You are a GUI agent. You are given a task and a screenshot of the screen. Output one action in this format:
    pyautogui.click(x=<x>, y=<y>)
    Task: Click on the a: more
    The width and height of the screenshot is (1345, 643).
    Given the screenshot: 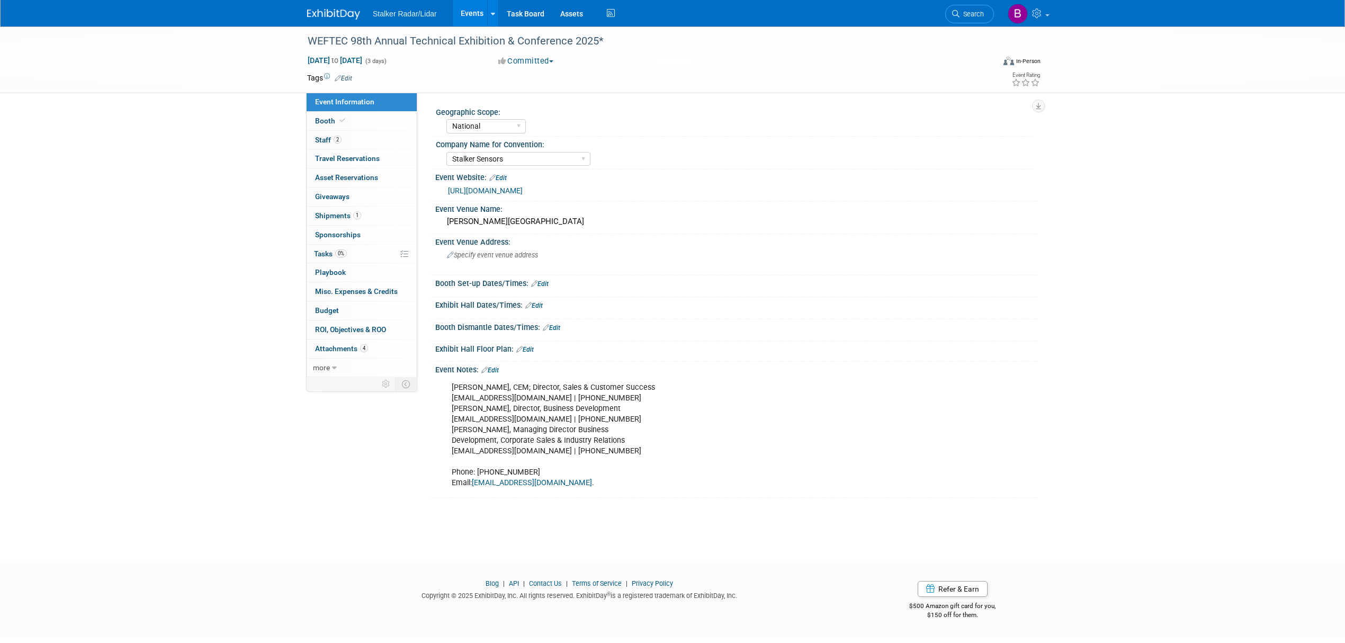 What is the action you would take?
    pyautogui.click(x=362, y=368)
    